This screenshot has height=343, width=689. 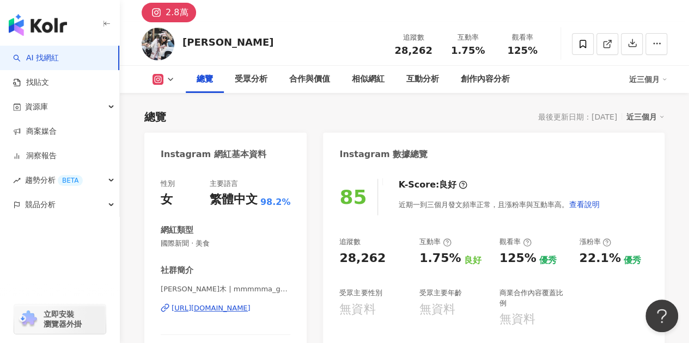 What do you see at coordinates (177, 271) in the screenshot?
I see `div: 社群簡介` at bounding box center [177, 271].